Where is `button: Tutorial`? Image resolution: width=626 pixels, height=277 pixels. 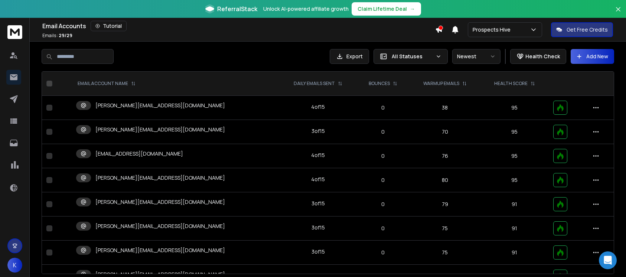
button: Tutorial is located at coordinates (108, 26).